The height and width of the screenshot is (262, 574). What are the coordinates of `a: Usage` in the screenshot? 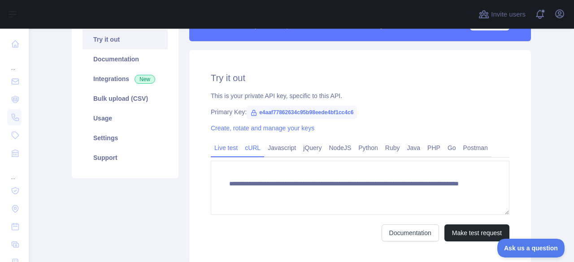 It's located at (125, 118).